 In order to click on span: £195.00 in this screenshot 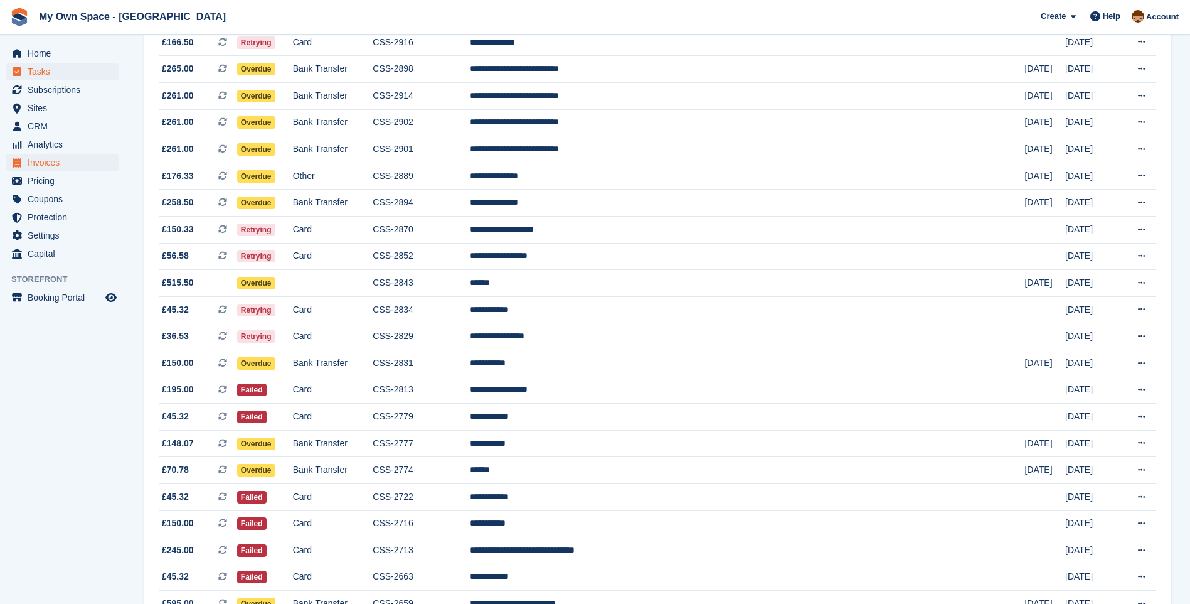, I will do `click(178, 389)`.